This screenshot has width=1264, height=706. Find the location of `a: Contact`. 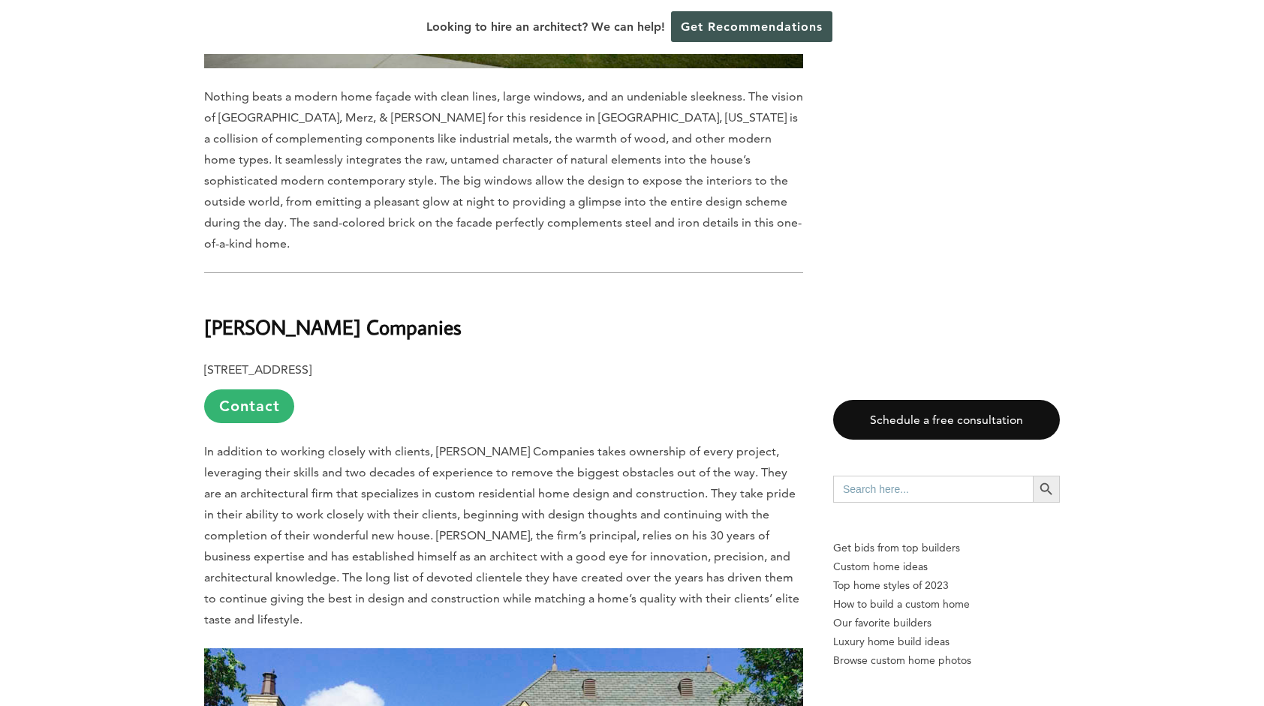

a: Contact is located at coordinates (249, 406).